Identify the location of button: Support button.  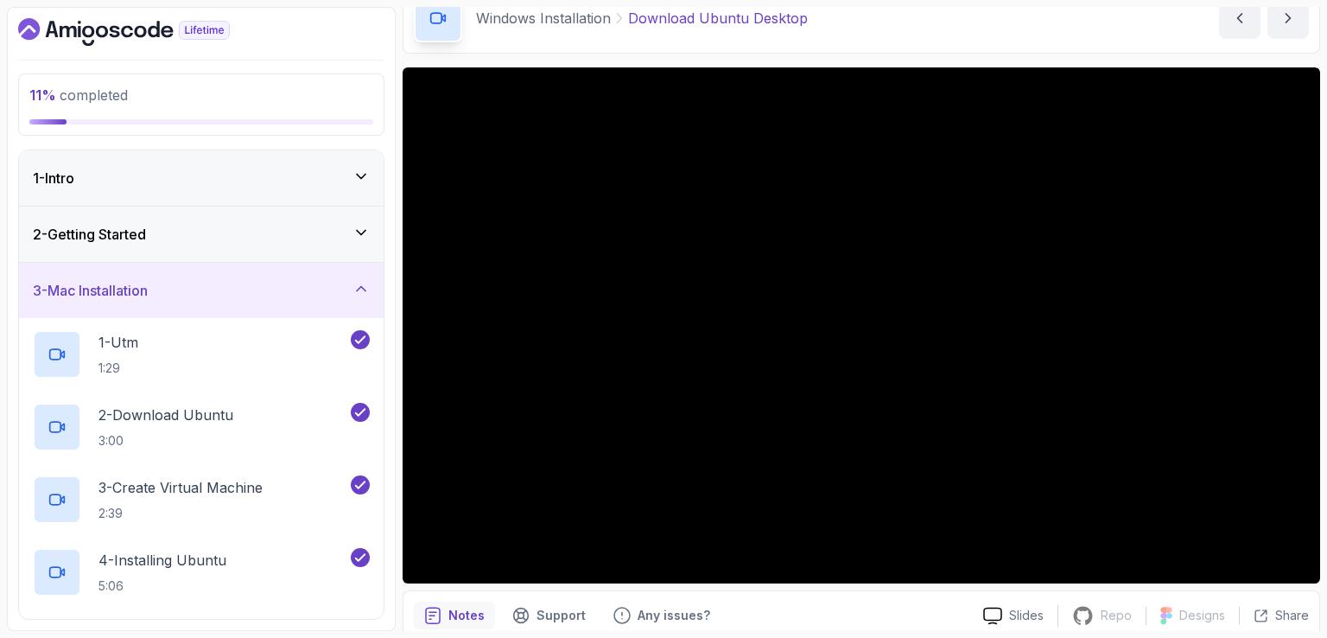
(549, 615).